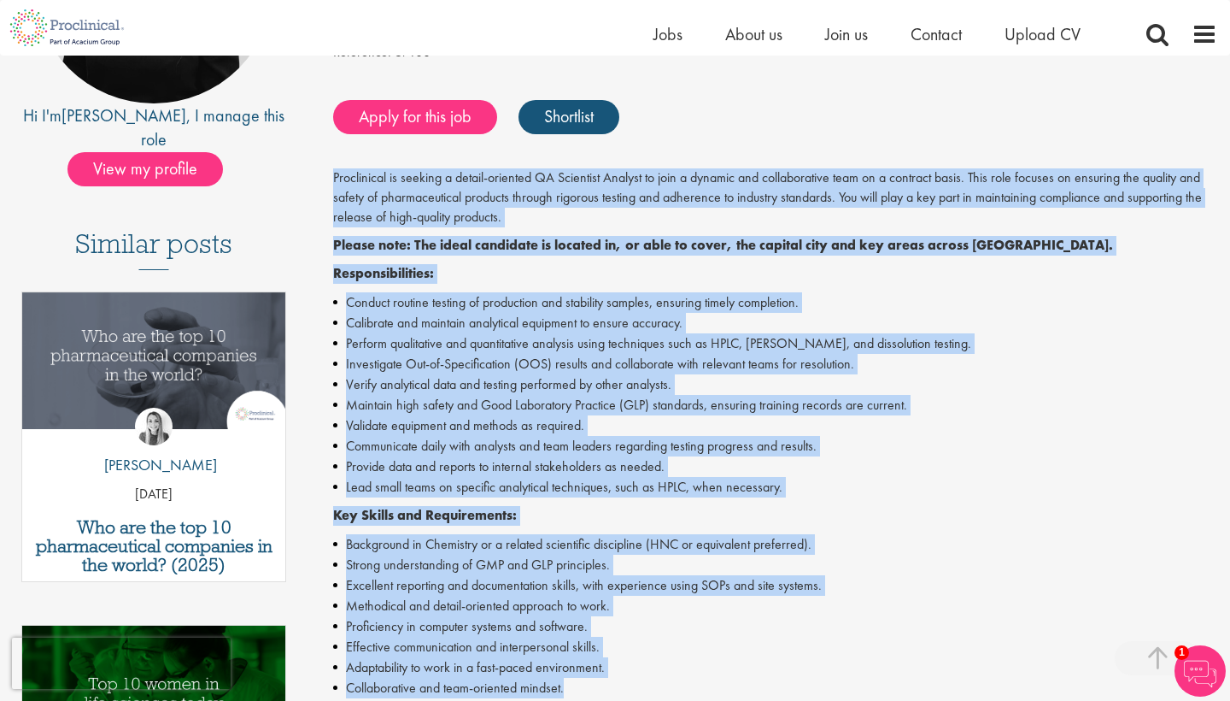  Describe the element at coordinates (154, 127) in the screenshot. I see `div: Hi I'm , I manage this role` at that location.